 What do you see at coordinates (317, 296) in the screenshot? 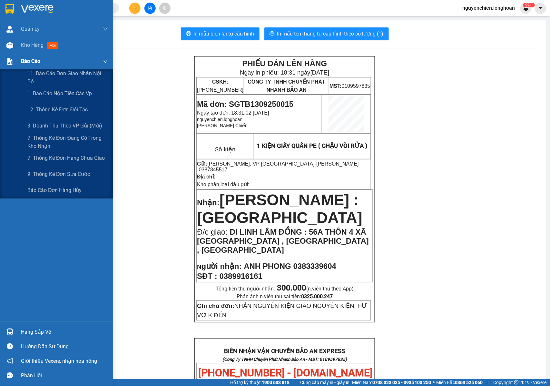
I see `strong: 0325.000.247` at bounding box center [317, 296].